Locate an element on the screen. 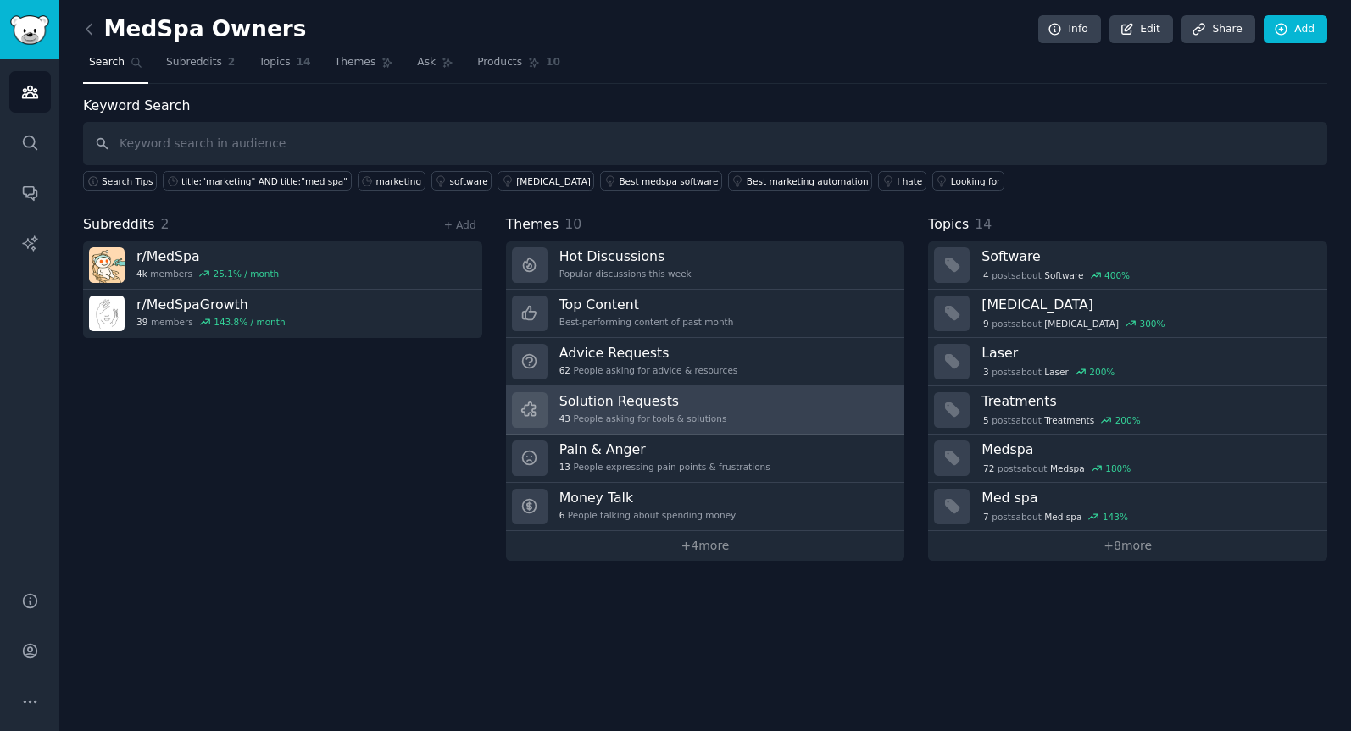  div: marketing is located at coordinates (399, 181).